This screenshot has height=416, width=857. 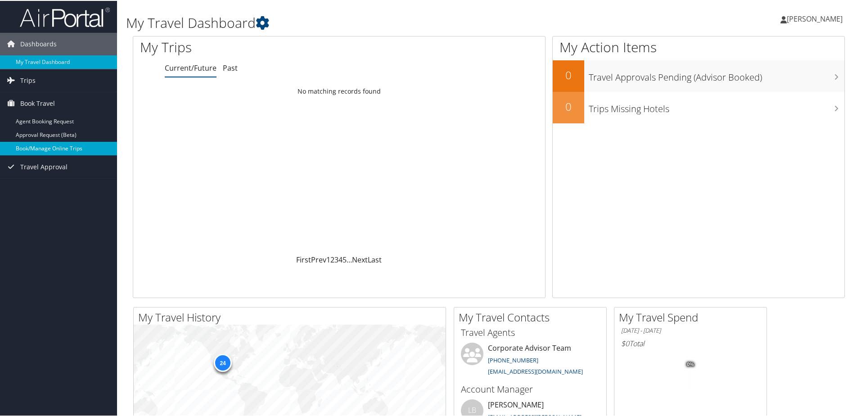 I want to click on span: Travel Approval, so click(x=44, y=166).